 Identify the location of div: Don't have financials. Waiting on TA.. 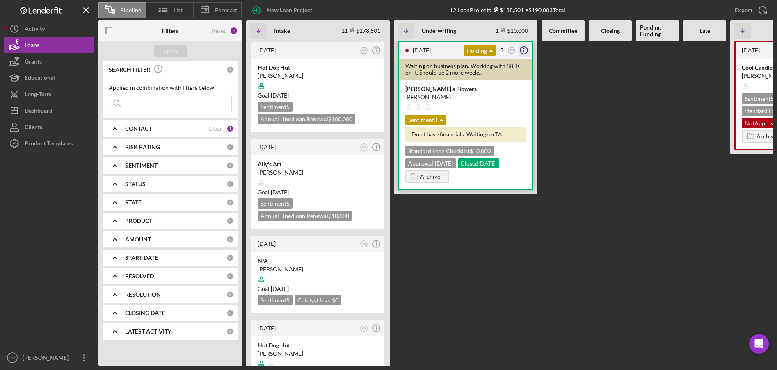
(466, 135).